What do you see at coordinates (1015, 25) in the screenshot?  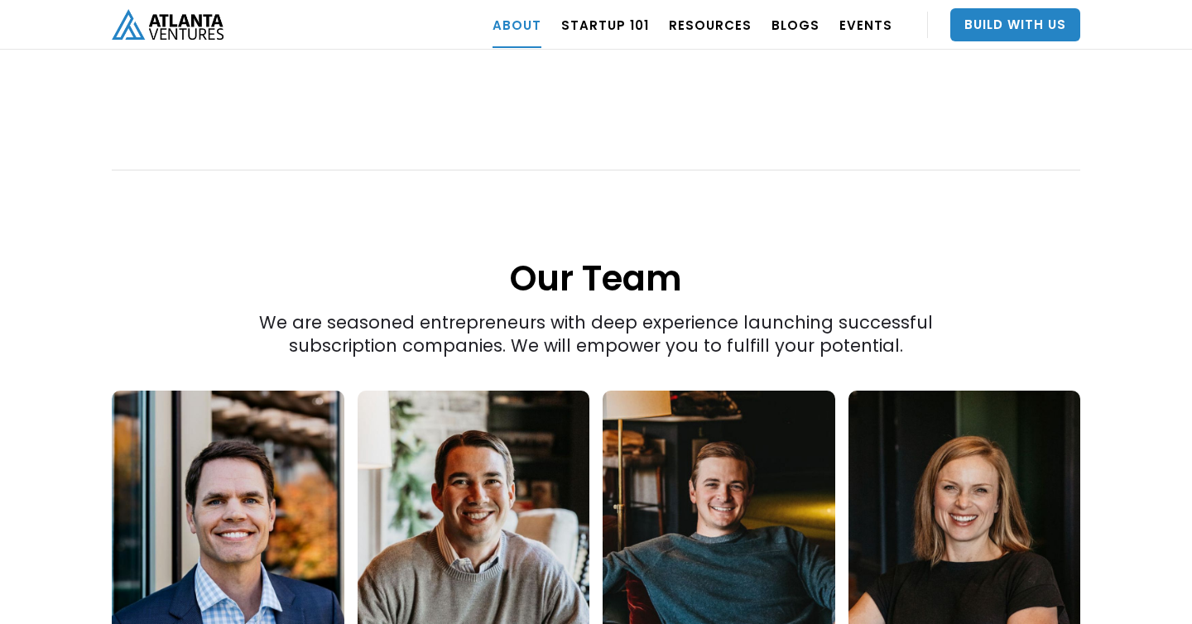 I see `a: Build With Us` at bounding box center [1015, 25].